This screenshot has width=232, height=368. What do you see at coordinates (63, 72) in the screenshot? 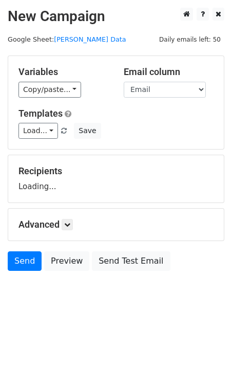
I see `h5: Variables` at bounding box center [63, 72].